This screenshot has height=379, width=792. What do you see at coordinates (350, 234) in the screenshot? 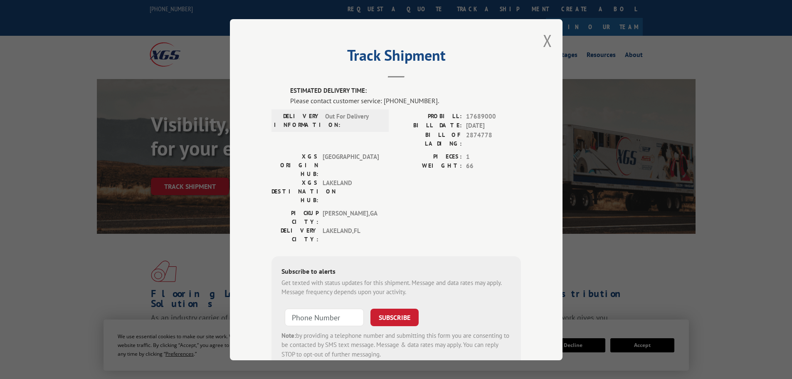
I see `span: LAKELAND , FL` at bounding box center [350, 234].